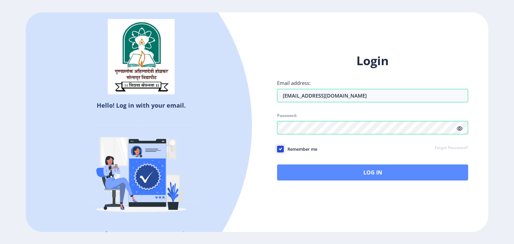 The height and width of the screenshot is (244, 514). What do you see at coordinates (287, 116) in the screenshot?
I see `label: Password:` at bounding box center [287, 116].